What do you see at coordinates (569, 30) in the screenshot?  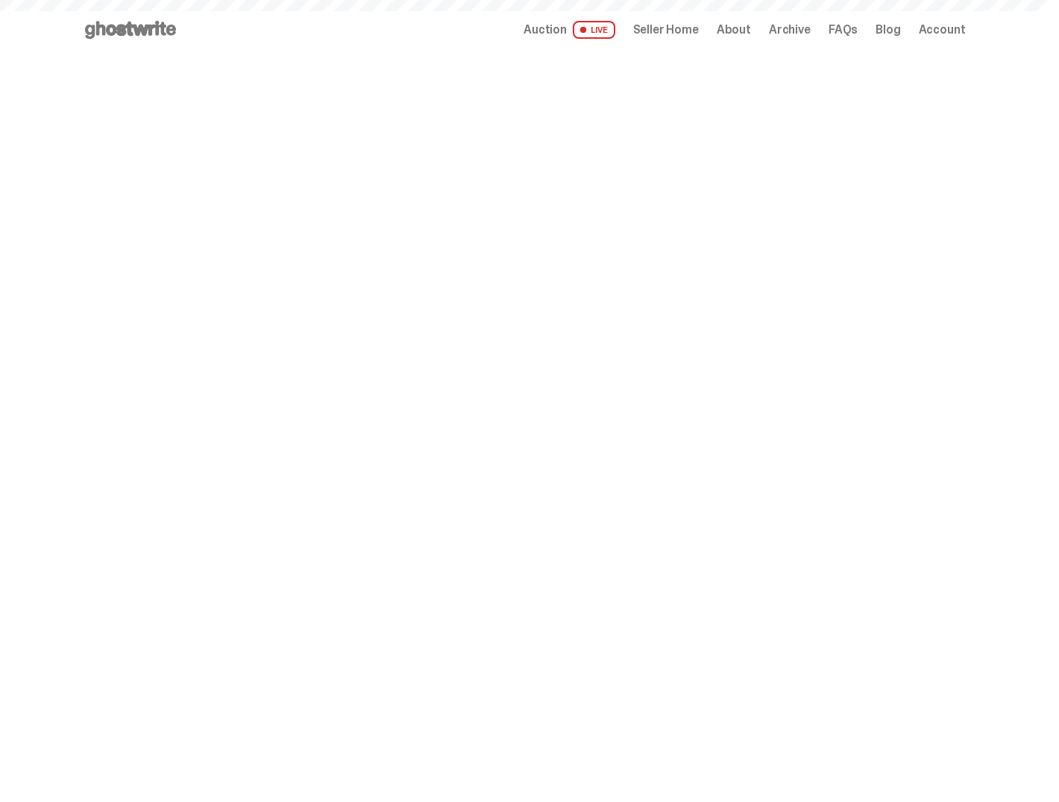 I see `a: Auction LIVE` at bounding box center [569, 30].